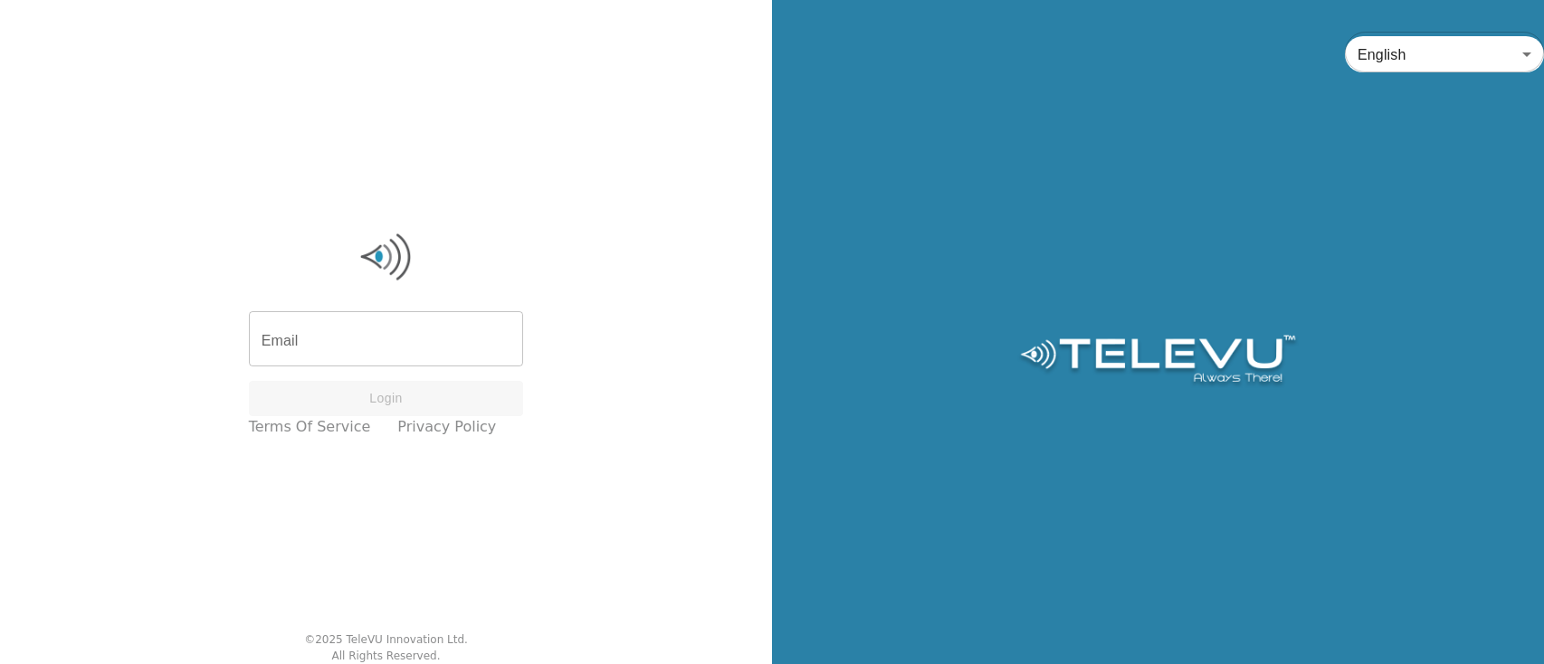 Image resolution: width=1544 pixels, height=664 pixels. I want to click on div: All Rights Reserved., so click(385, 656).